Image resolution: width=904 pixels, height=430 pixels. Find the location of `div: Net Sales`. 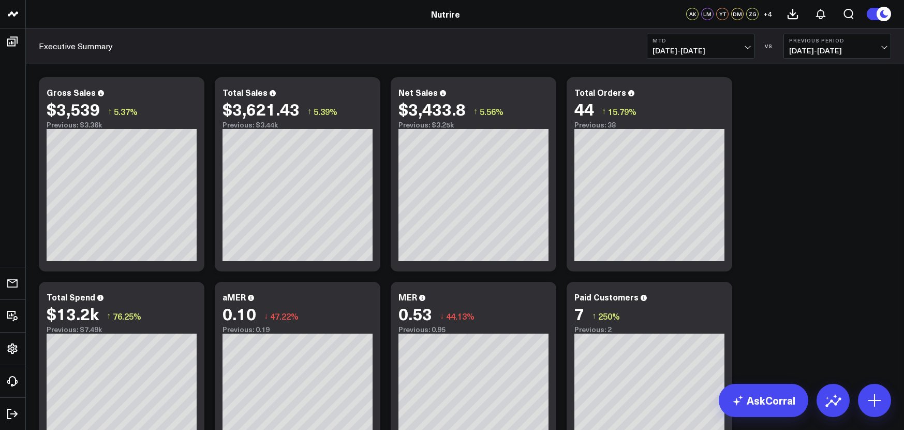

div: Net Sales is located at coordinates (418, 92).